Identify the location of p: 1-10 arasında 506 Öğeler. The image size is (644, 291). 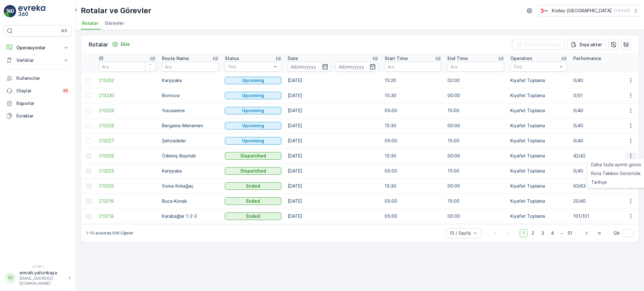
(110, 233).